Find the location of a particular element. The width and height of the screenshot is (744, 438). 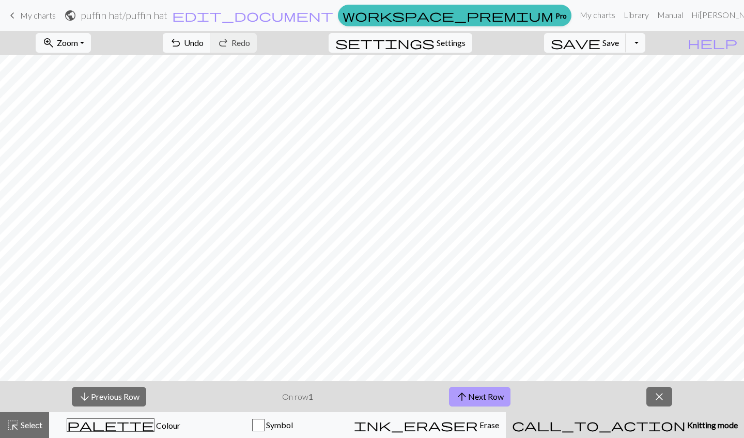

span: arrow_upward is located at coordinates (462, 397).